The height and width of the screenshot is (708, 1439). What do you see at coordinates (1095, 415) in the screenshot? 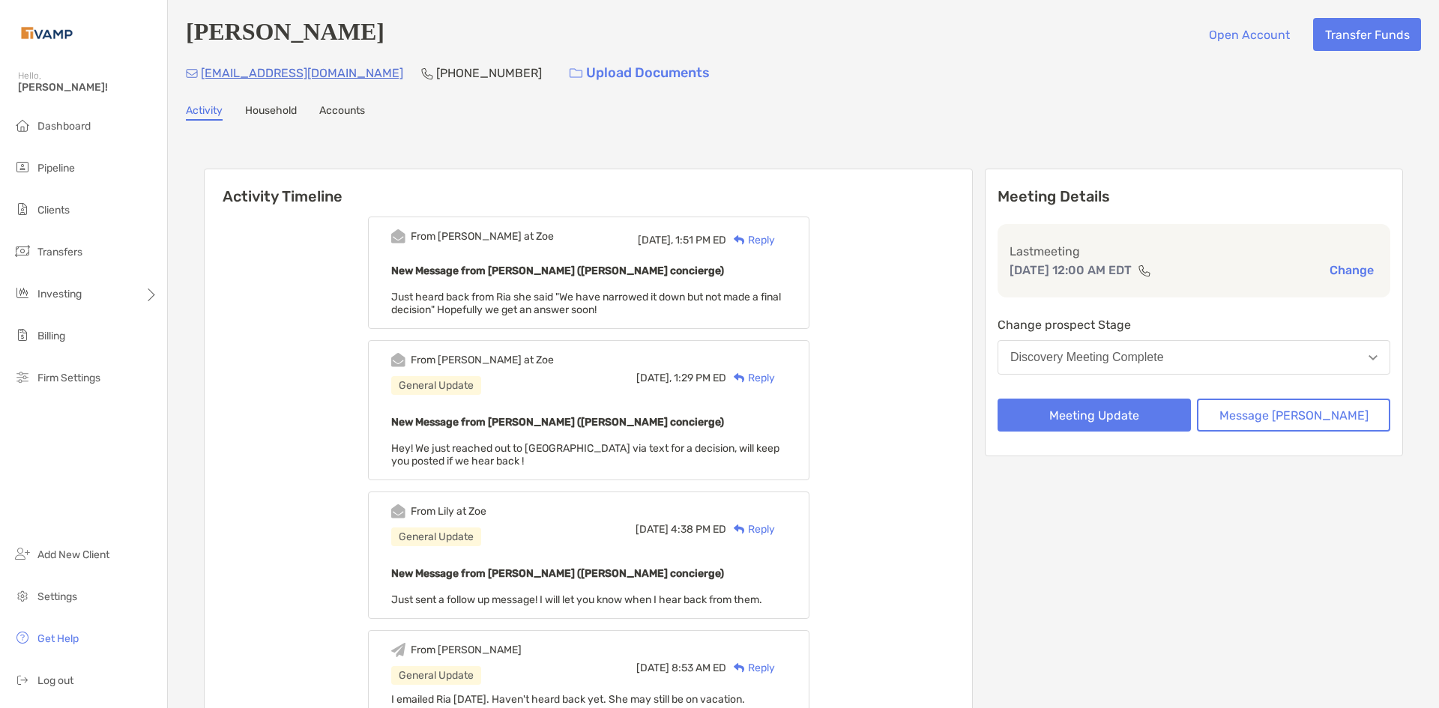
I see `button: Meeting Update` at bounding box center [1095, 415].